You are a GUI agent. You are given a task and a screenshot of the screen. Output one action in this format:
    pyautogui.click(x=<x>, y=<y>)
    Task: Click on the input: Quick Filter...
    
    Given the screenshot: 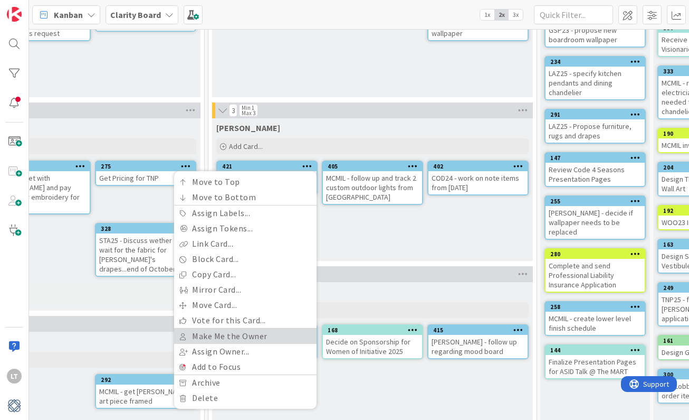 What is the action you would take?
    pyautogui.click(x=574, y=15)
    